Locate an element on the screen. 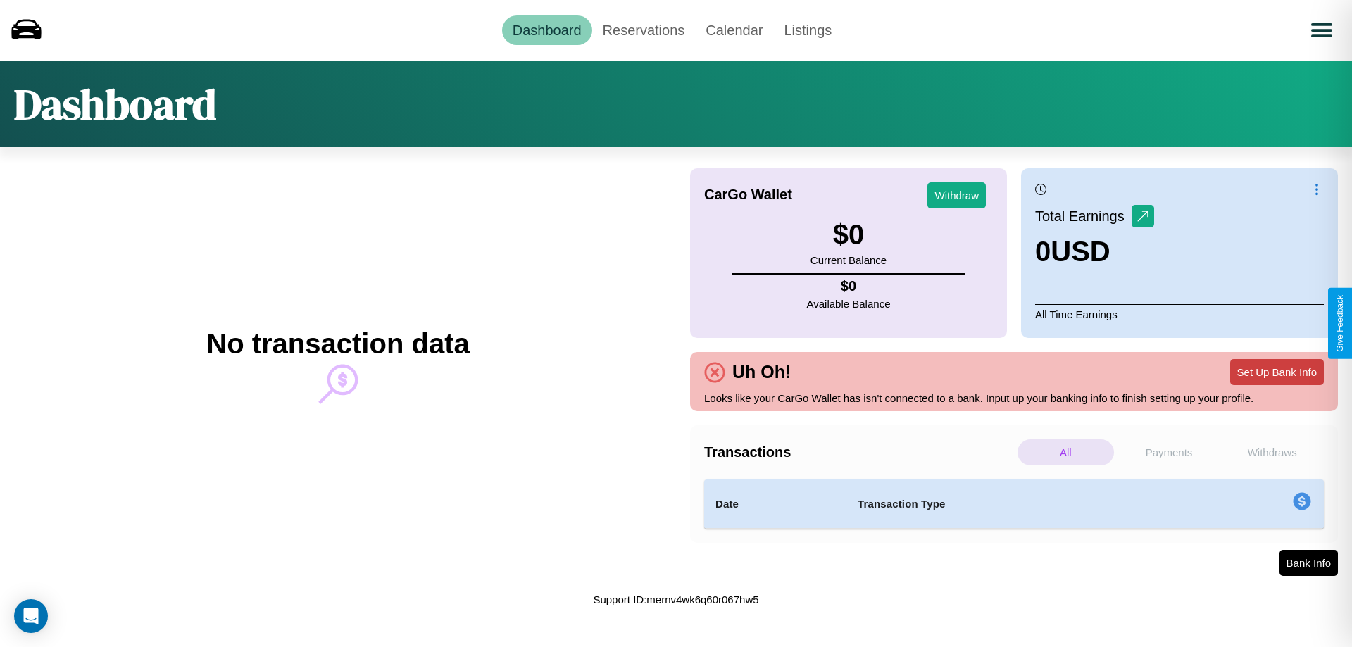 This screenshot has width=1352, height=647. p: Available Balance is located at coordinates (849, 304).